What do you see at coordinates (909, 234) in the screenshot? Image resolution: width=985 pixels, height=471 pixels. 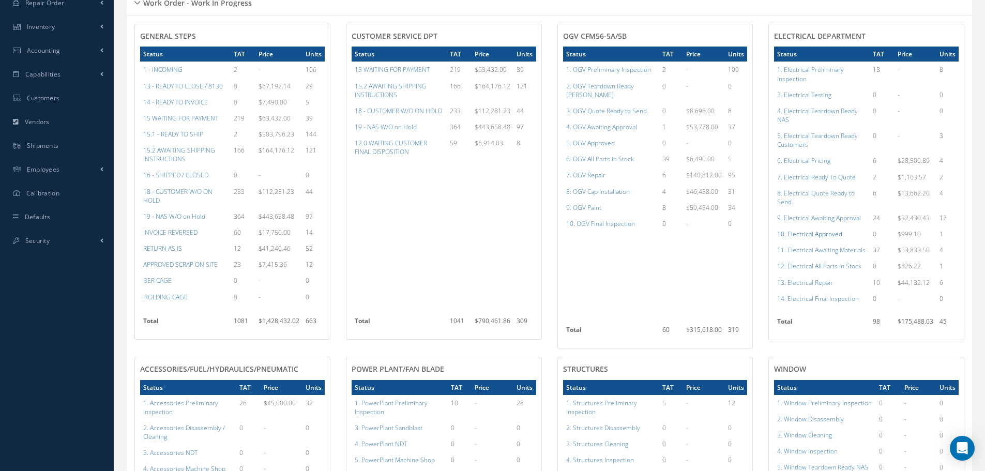 I see `span: $999.10` at bounding box center [909, 234].